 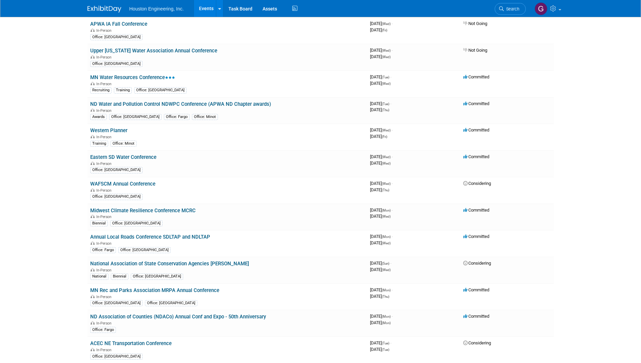 I want to click on a: Western Planner, so click(x=109, y=130).